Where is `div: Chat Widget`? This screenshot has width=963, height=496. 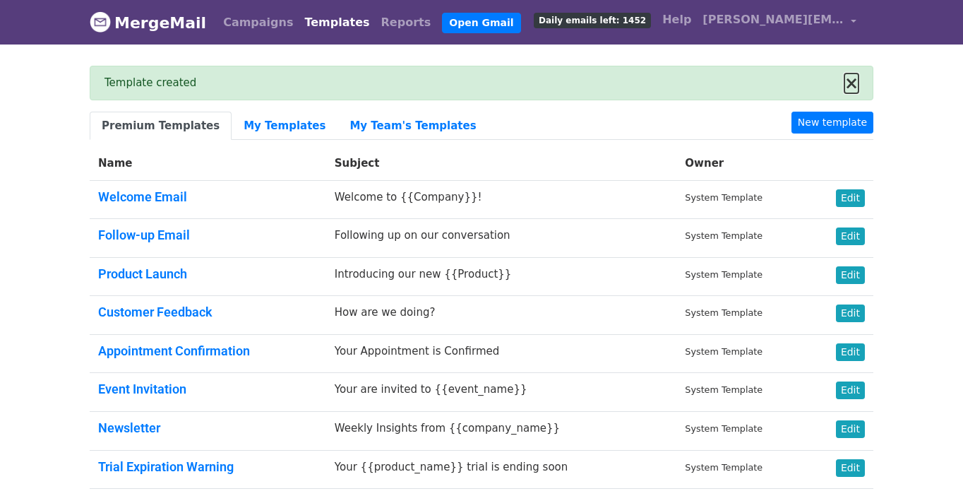
div: Chat Widget is located at coordinates (928, 462).